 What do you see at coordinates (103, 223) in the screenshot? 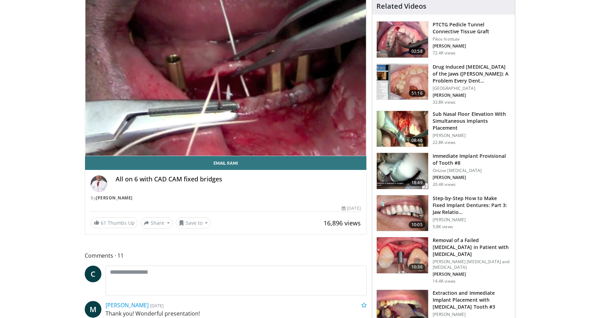
I see `span: 61` at bounding box center [103, 223].